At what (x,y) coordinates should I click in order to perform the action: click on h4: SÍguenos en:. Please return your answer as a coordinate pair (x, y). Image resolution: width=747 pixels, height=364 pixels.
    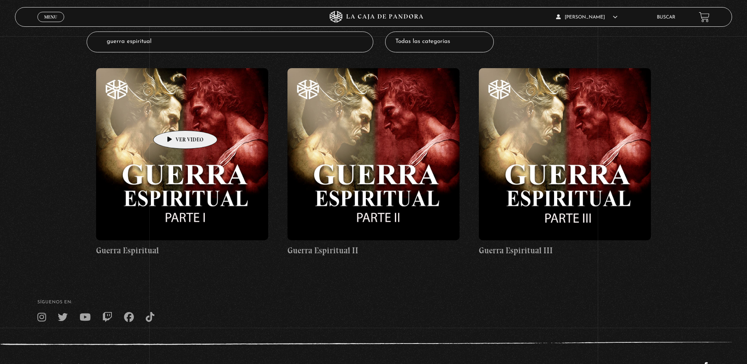
    Looking at the image, I should click on (373, 302).